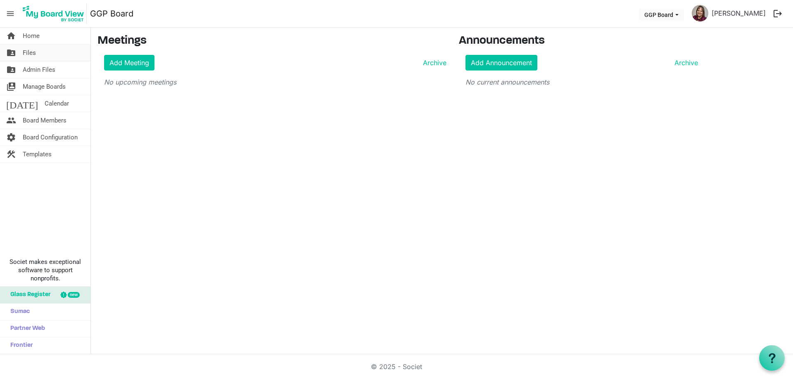 This screenshot has height=379, width=793. What do you see at coordinates (111, 14) in the screenshot?
I see `a: GGP Board` at bounding box center [111, 14].